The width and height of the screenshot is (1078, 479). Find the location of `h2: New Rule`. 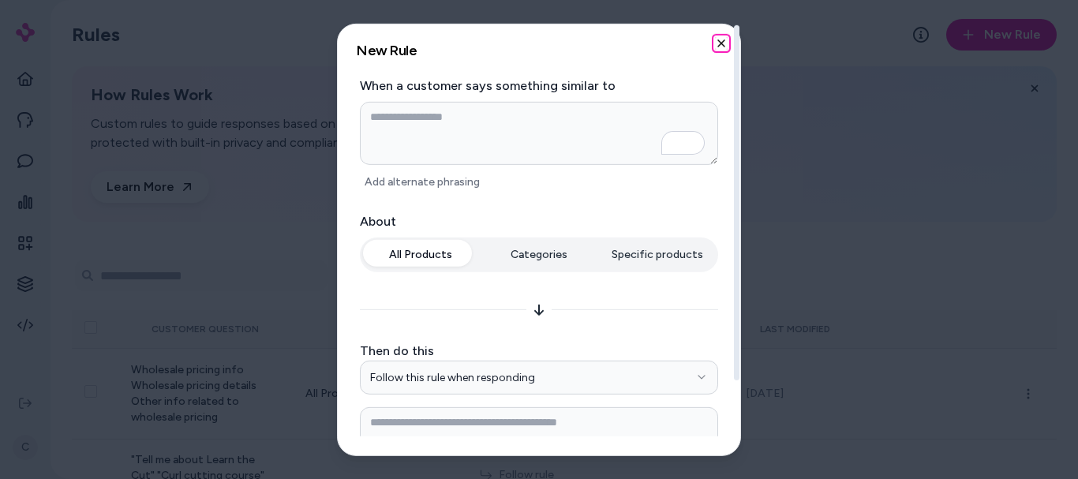

h2: New Rule is located at coordinates (539, 50).